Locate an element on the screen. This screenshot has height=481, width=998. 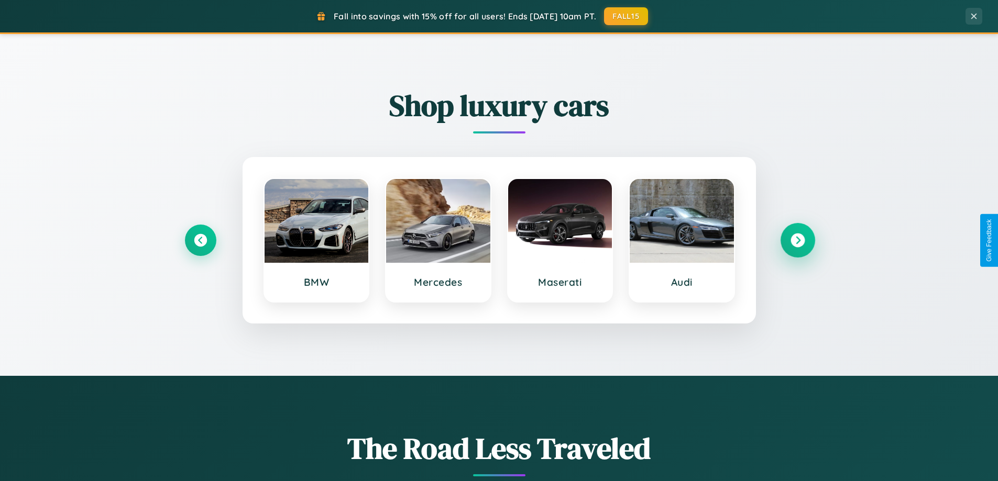
h2: Shop luxury cars is located at coordinates (499, 105).